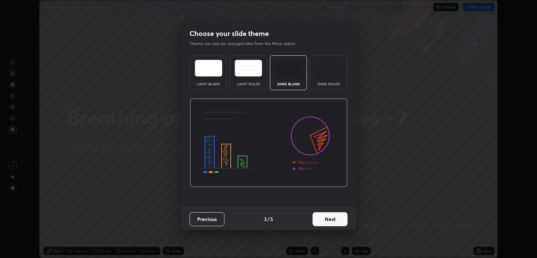 The width and height of the screenshot is (537, 258). I want to click on h4: 3, so click(265, 219).